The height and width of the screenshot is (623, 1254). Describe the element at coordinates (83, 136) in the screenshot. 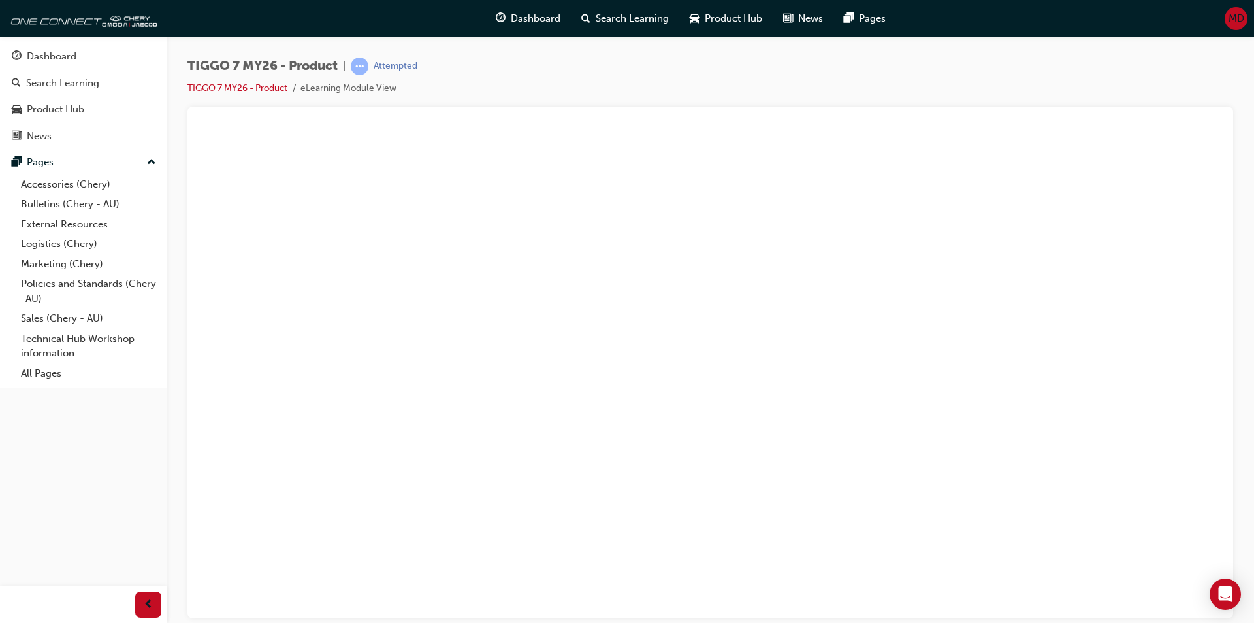

I see `a: News` at that location.